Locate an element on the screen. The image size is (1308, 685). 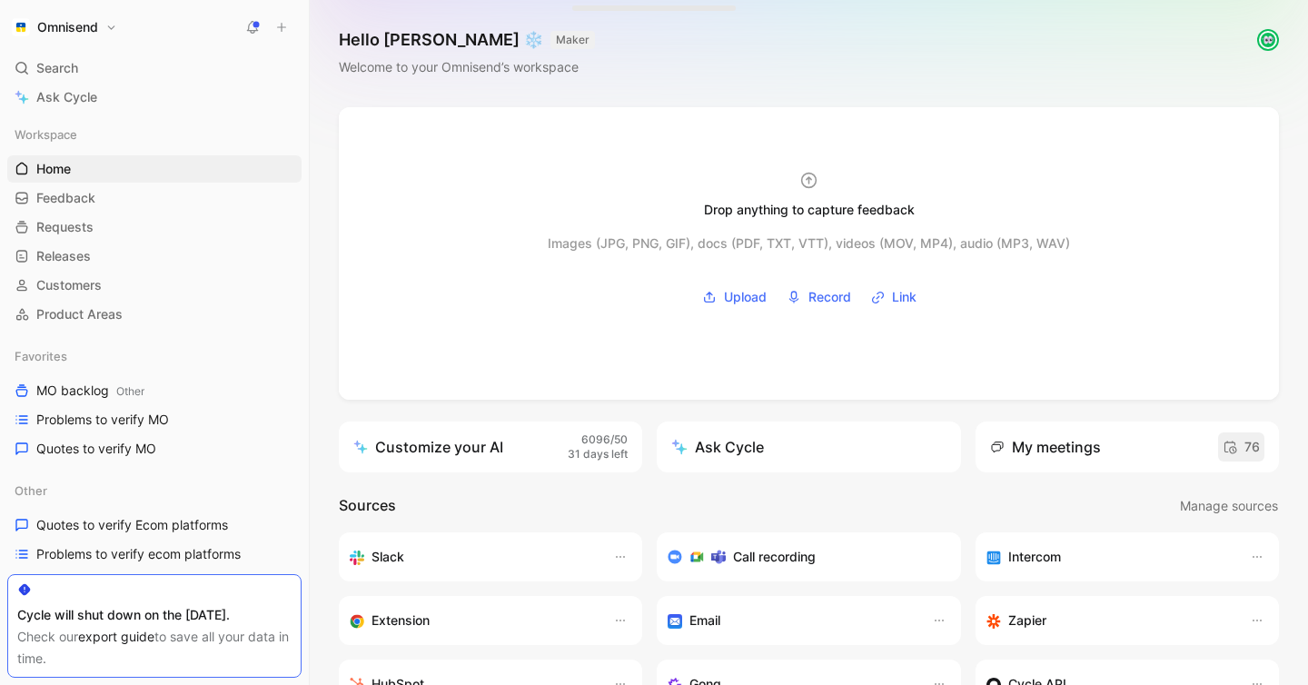
span: Search is located at coordinates (57, 68).